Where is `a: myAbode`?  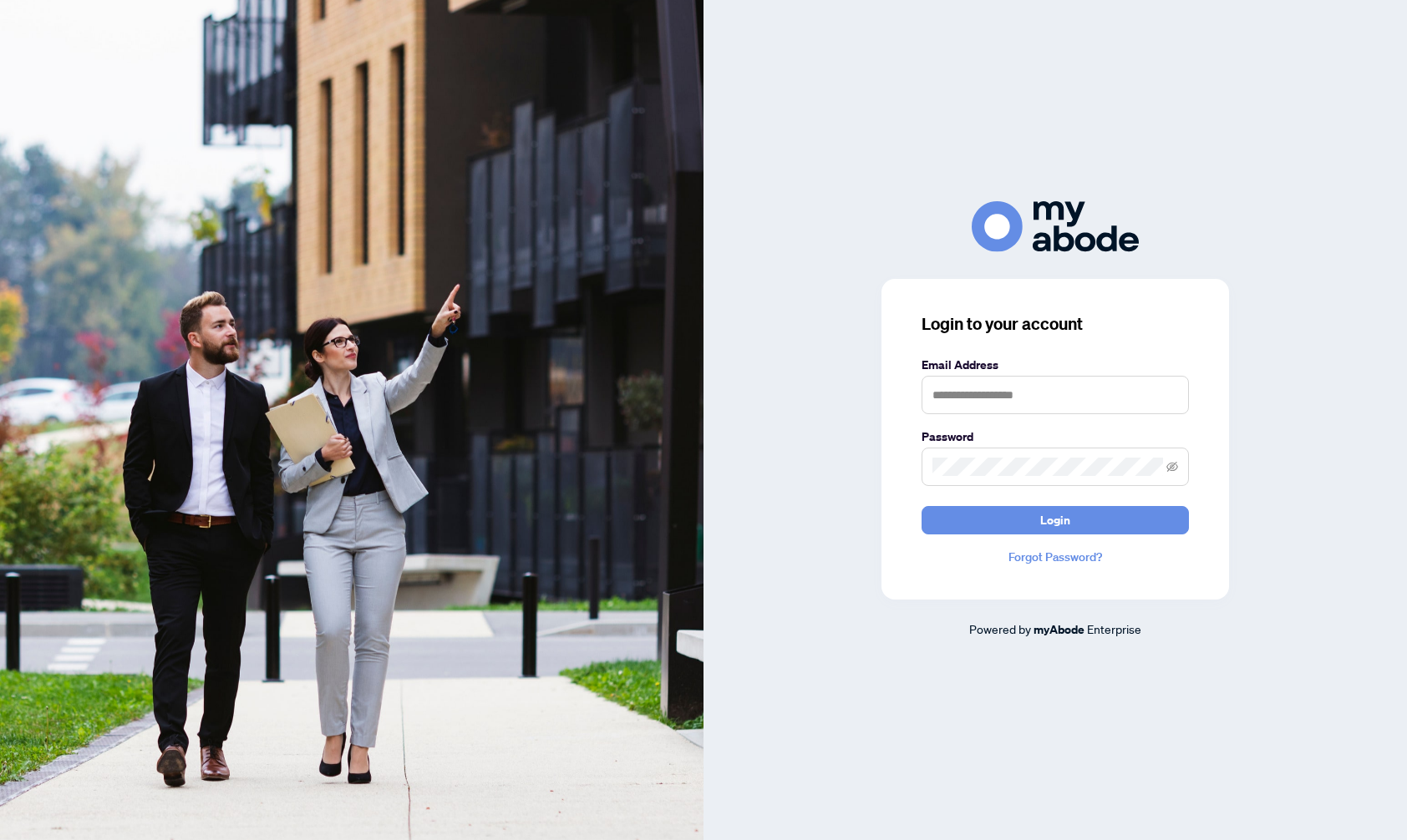 a: myAbode is located at coordinates (1059, 630).